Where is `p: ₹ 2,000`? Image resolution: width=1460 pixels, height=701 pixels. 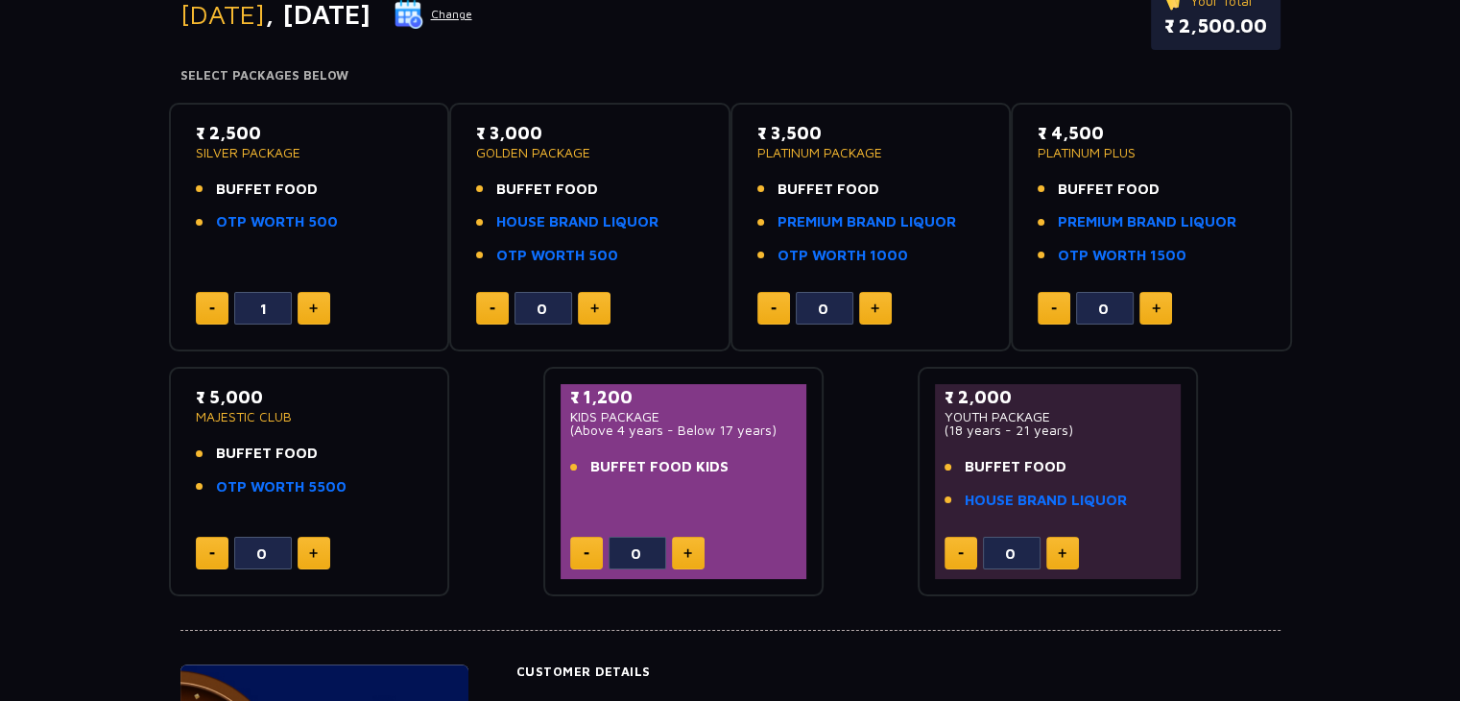
p: ₹ 2,000 is located at coordinates (1058, 396).